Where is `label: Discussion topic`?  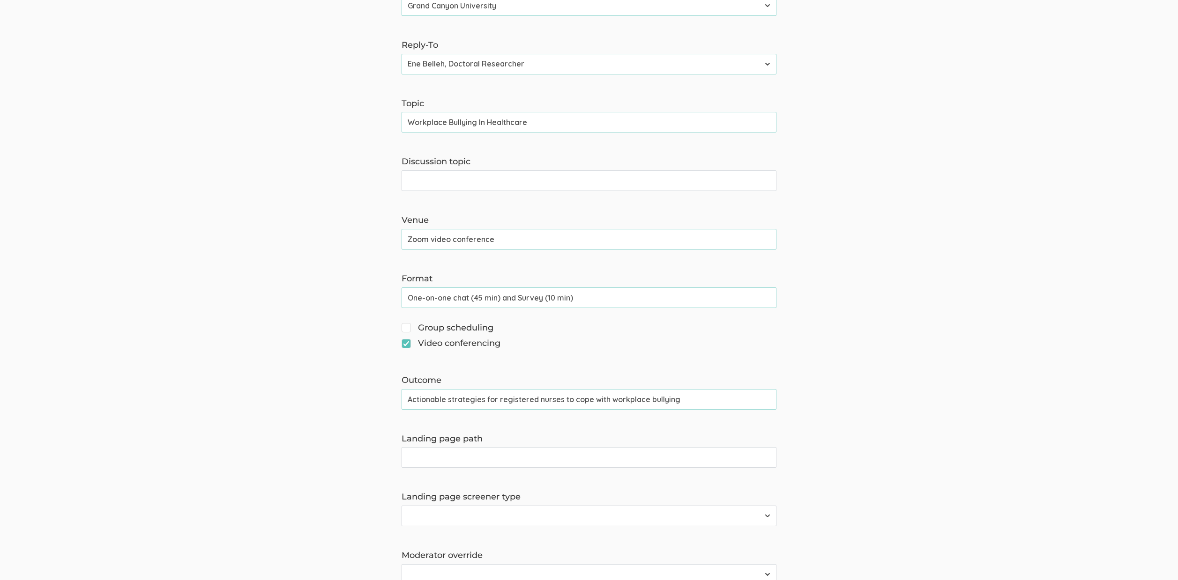
label: Discussion topic is located at coordinates (589, 162).